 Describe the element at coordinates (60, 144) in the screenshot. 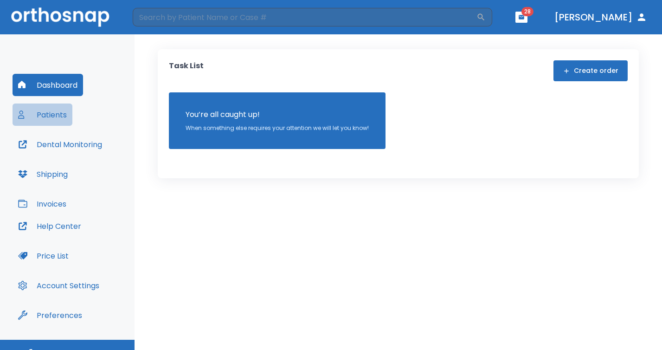

I see `a: Dental Monitoring` at that location.